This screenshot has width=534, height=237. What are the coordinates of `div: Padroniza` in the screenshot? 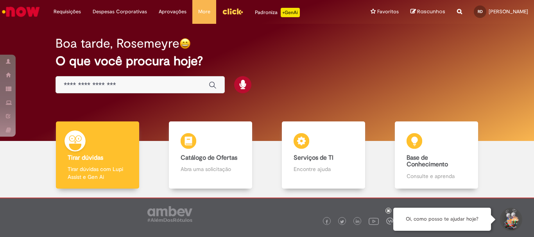 It's located at (277, 13).